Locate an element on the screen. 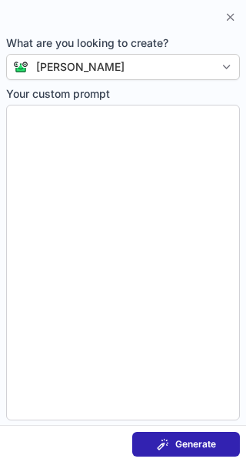 This screenshot has height=462, width=246. span: Generate is located at coordinates (195, 444).